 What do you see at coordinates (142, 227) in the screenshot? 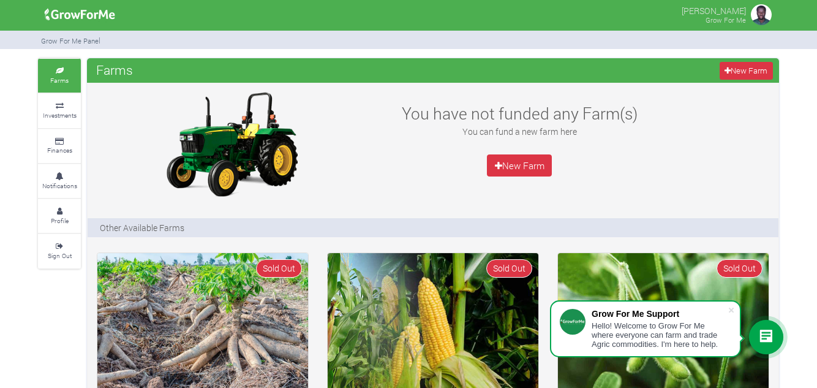
I see `p: Other Available Farms` at bounding box center [142, 227].